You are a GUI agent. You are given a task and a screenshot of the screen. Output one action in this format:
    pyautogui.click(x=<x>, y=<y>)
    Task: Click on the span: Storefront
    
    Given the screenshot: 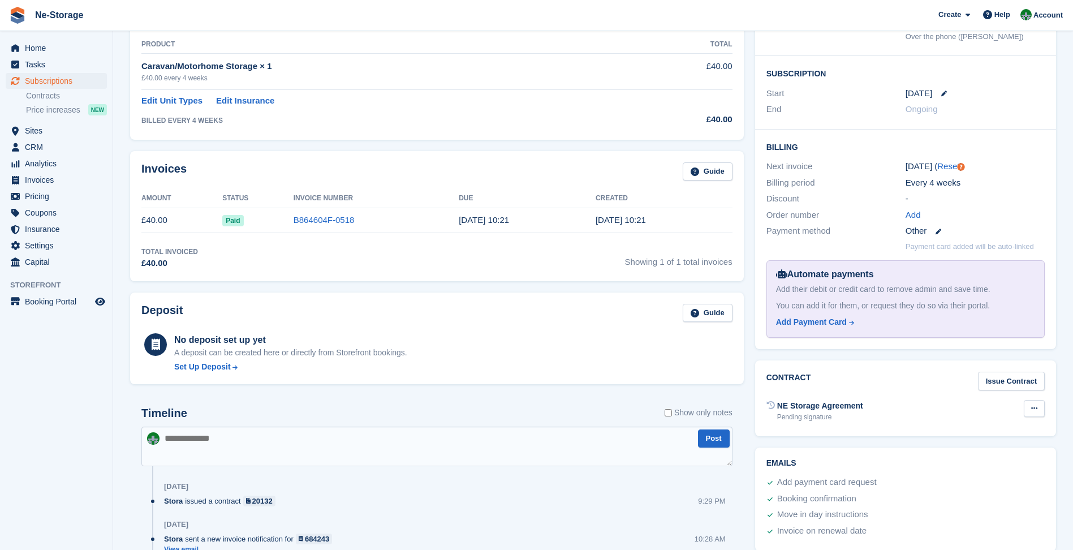 What is the action you would take?
    pyautogui.click(x=61, y=285)
    